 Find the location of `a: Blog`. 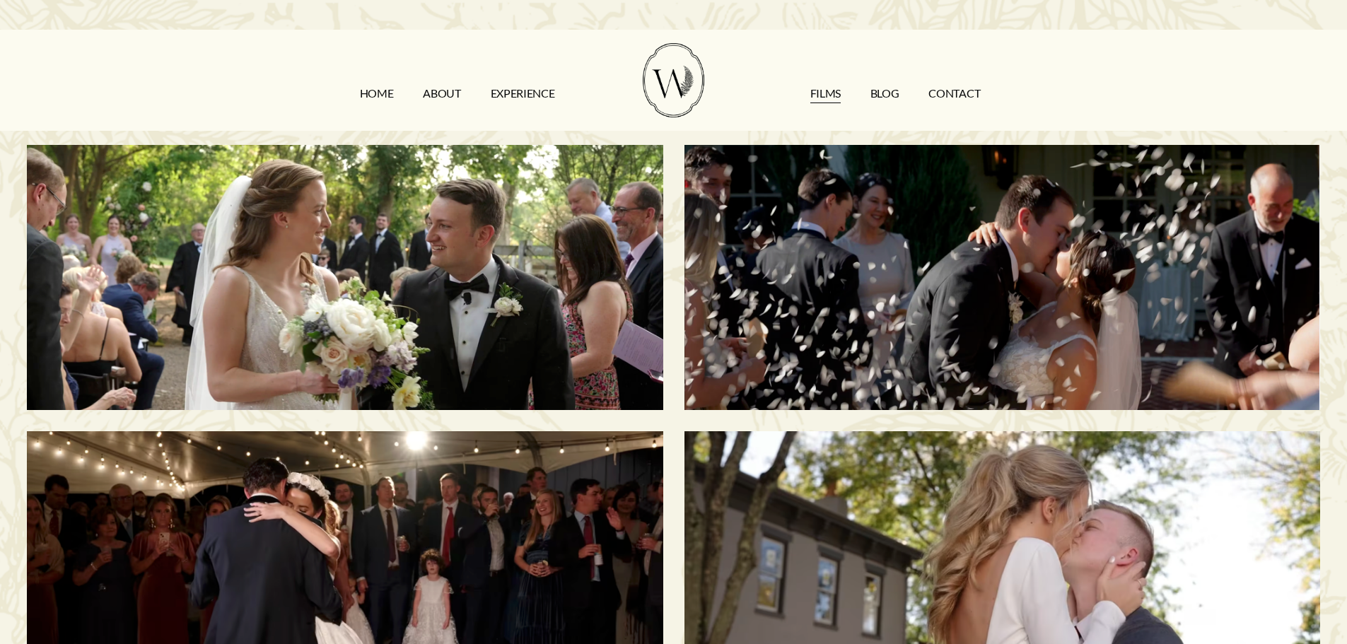

a: Blog is located at coordinates (884, 93).